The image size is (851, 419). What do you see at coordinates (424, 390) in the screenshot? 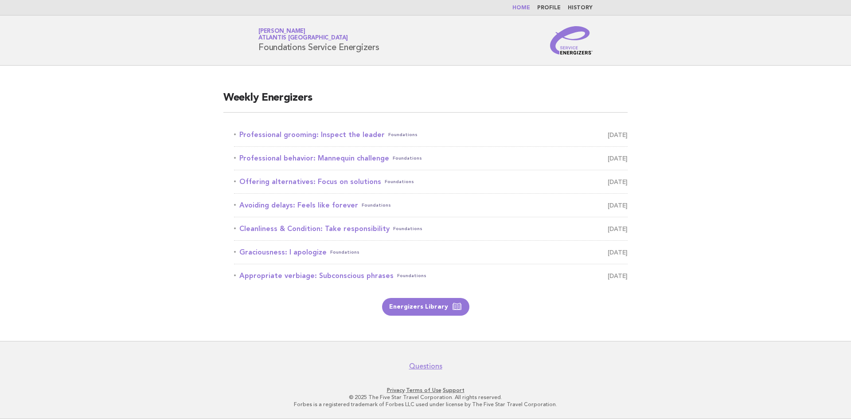
I see `a: Terms of Use` at bounding box center [424, 390].